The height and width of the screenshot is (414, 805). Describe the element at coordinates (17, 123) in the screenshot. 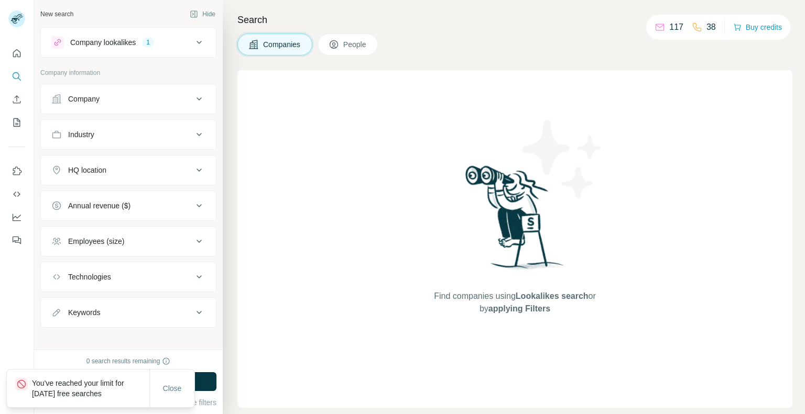

I see `button: My lists` at that location.